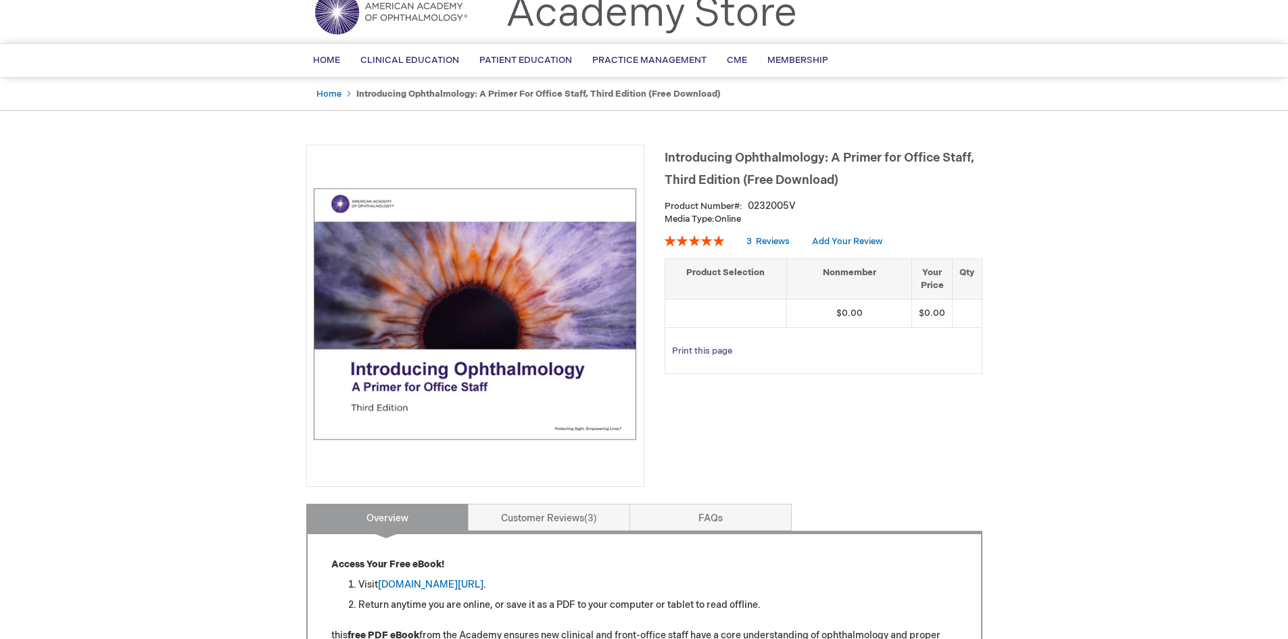  What do you see at coordinates (549, 517) in the screenshot?
I see `a: Customer Reviews3` at bounding box center [549, 517].